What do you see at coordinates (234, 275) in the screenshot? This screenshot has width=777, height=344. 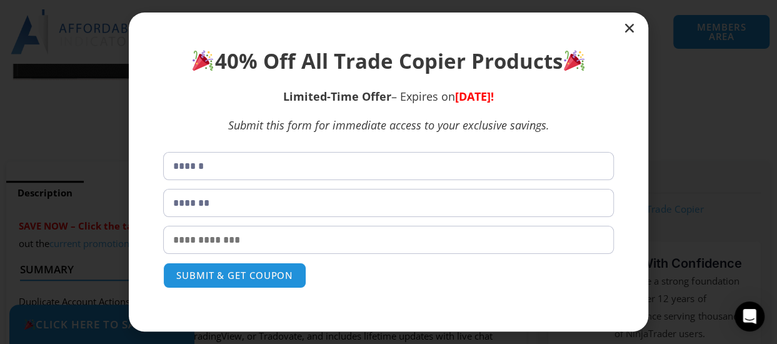 I see `button: SUBMIT & GET COUPON` at bounding box center [234, 275].